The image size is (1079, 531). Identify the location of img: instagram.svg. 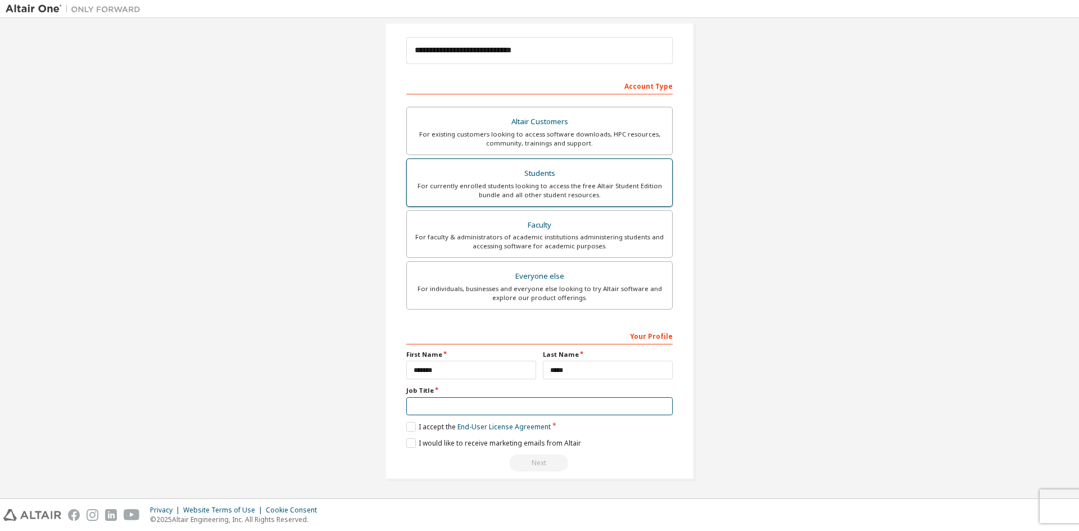
(92, 515).